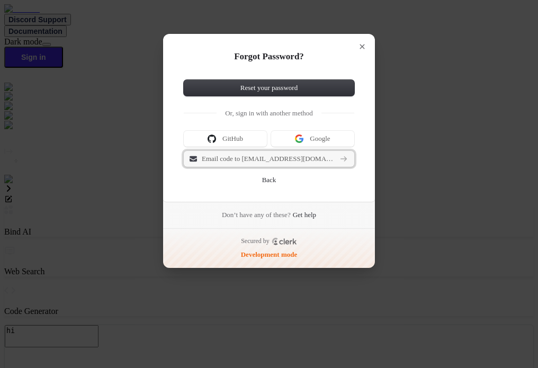 The height and width of the screenshot is (368, 538). Describe the element at coordinates (312, 139) in the screenshot. I see `button: Sign in with GoogleGoogle` at that location.